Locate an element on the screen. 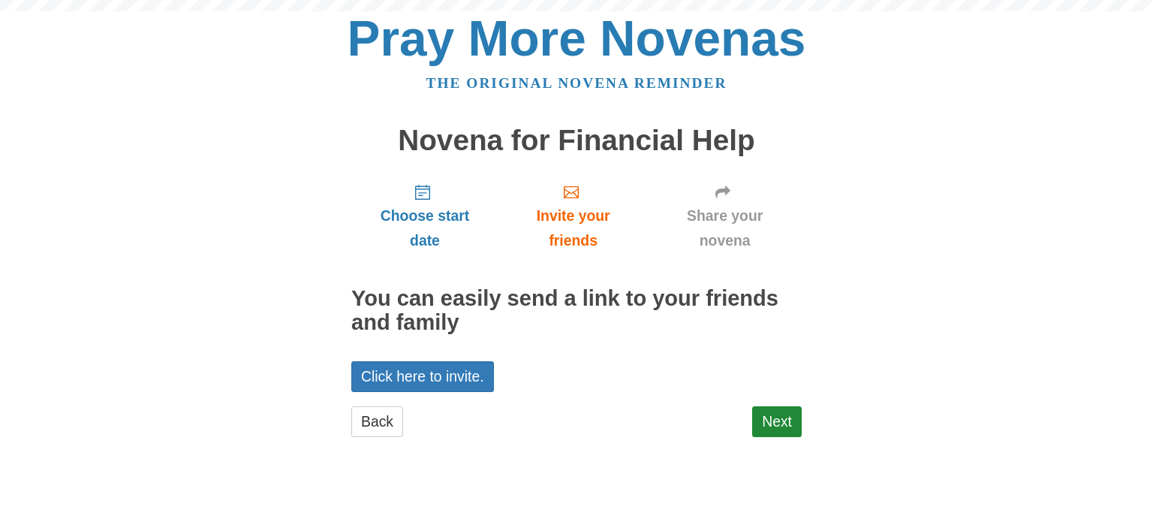 This screenshot has height=522, width=1153. a: Back is located at coordinates (377, 421).